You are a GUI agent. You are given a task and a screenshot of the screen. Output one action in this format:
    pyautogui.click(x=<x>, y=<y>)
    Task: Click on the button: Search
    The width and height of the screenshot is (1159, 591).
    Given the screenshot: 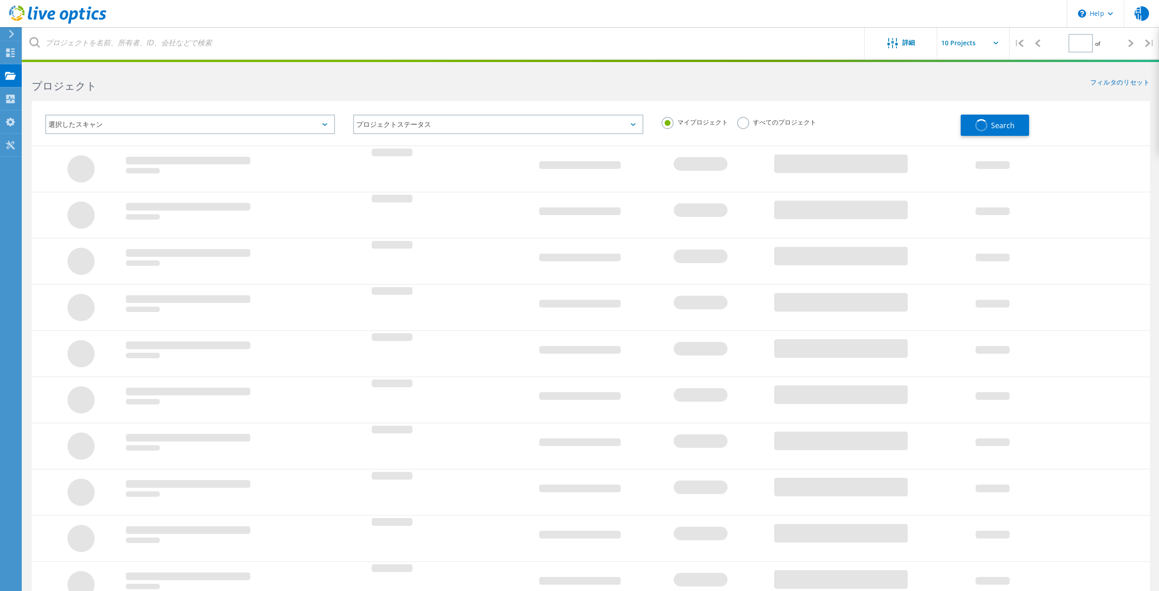 What is the action you would take?
    pyautogui.click(x=995, y=125)
    